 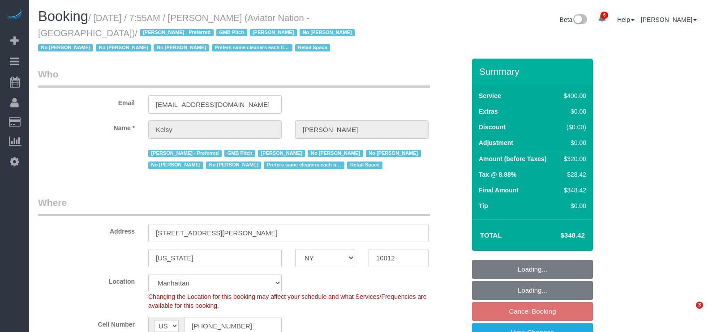 What do you see at coordinates (14, 15) in the screenshot?
I see `img: Automaid Logo` at bounding box center [14, 15].